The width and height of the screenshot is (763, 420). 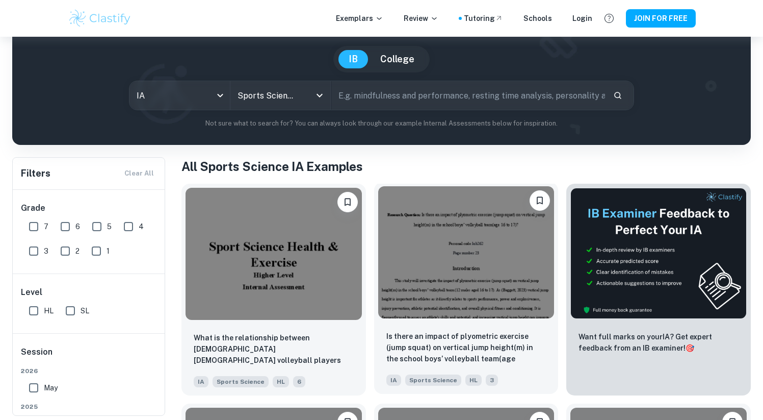 What do you see at coordinates (360, 18) in the screenshot?
I see `p: Exemplars` at bounding box center [360, 18].